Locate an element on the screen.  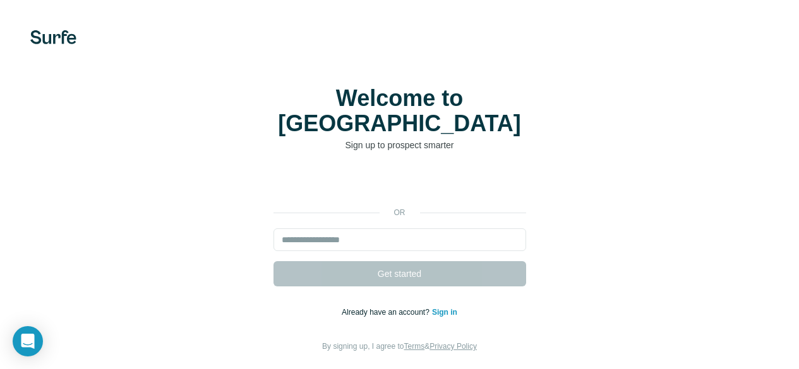
p: or is located at coordinates (400, 213).